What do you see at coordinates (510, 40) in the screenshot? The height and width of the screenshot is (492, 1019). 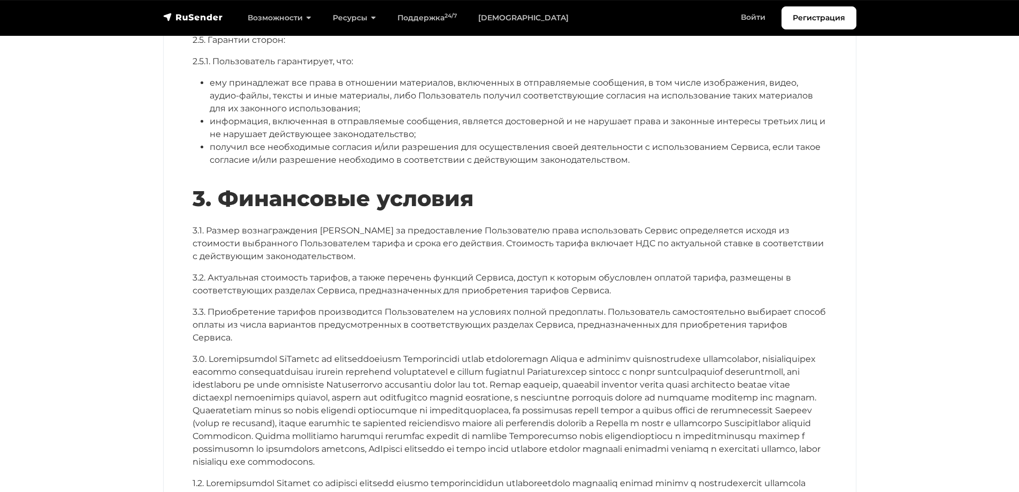 I see `p: 2.5. Гарантии сторон:` at bounding box center [510, 40].